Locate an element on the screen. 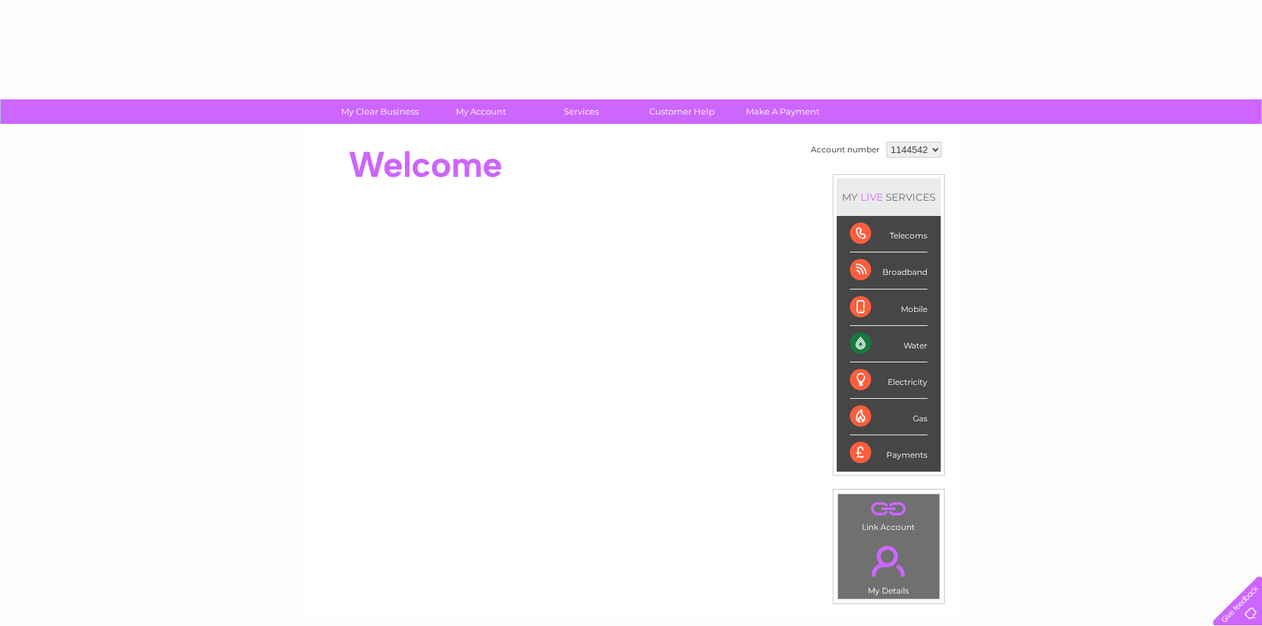  td: Account number is located at coordinates (845, 150).